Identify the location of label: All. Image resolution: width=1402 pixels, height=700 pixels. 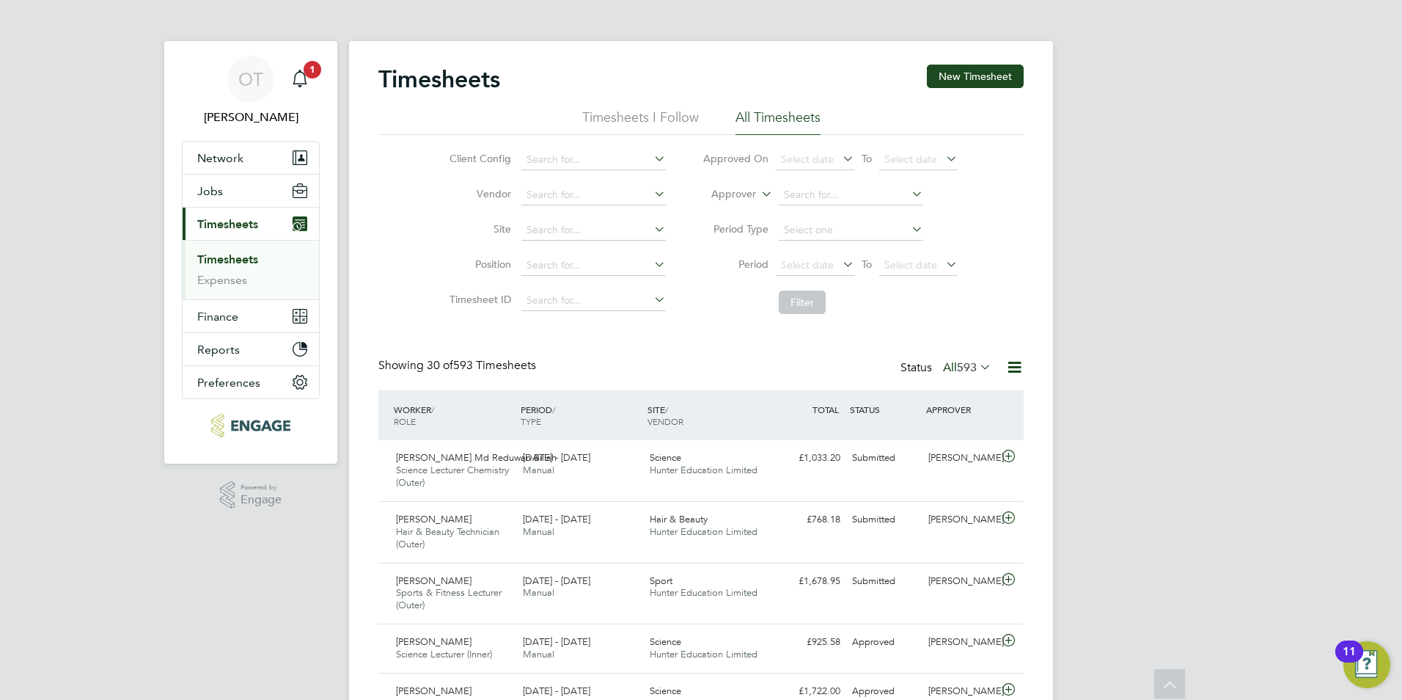
(967, 367).